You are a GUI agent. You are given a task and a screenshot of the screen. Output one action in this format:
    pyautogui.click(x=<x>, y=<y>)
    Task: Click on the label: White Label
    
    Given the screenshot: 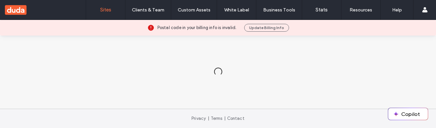 What is the action you would take?
    pyautogui.click(x=236, y=10)
    